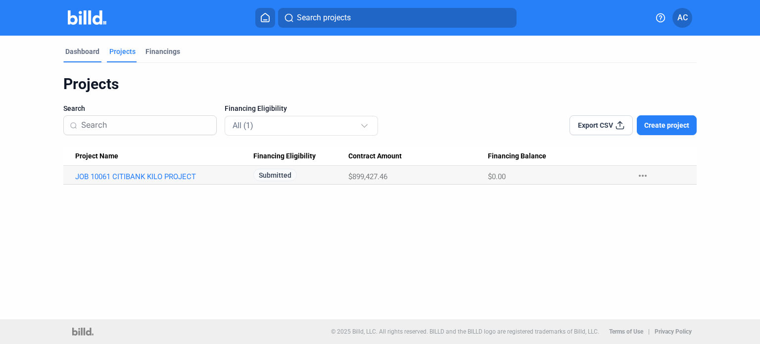 Image resolution: width=760 pixels, height=344 pixels. Describe the element at coordinates (682, 18) in the screenshot. I see `button: AC` at that location.